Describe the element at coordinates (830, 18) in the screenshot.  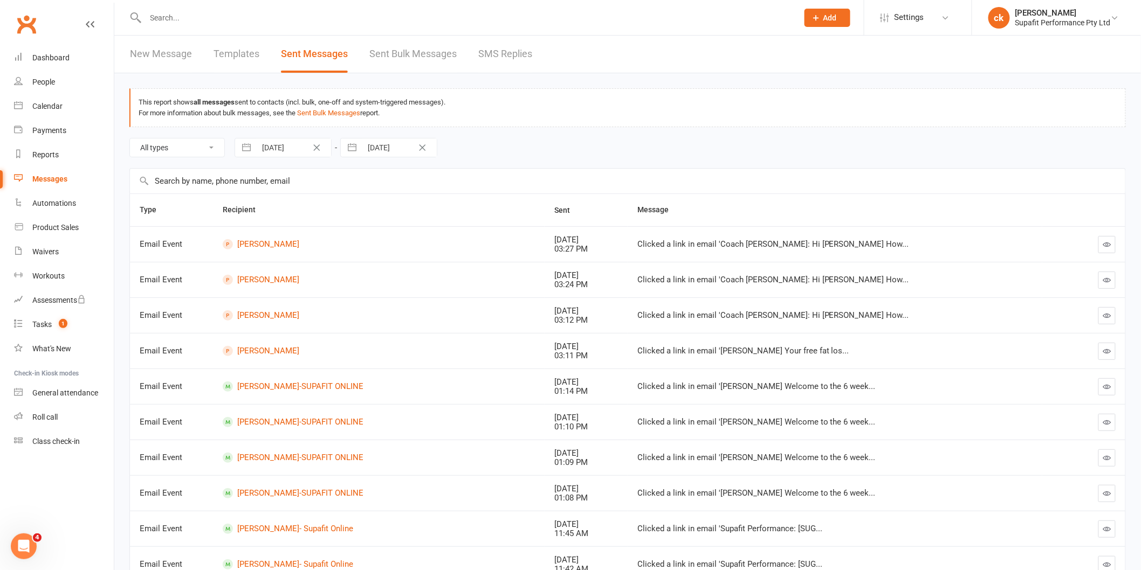
I see `span: Add` at that location.